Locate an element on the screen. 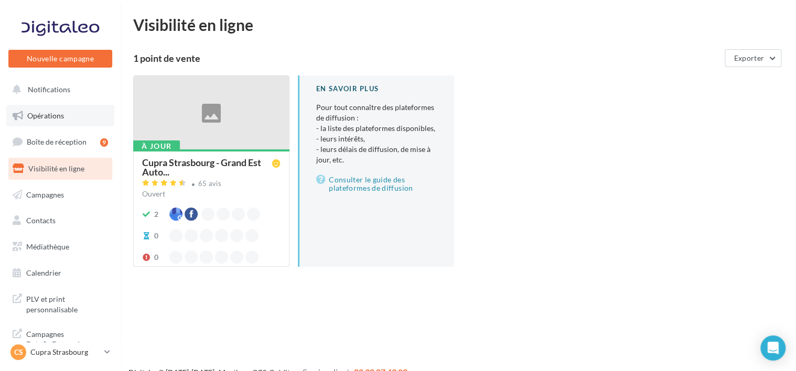 This screenshot has height=371, width=796. a: Calendrier is located at coordinates (60, 273).